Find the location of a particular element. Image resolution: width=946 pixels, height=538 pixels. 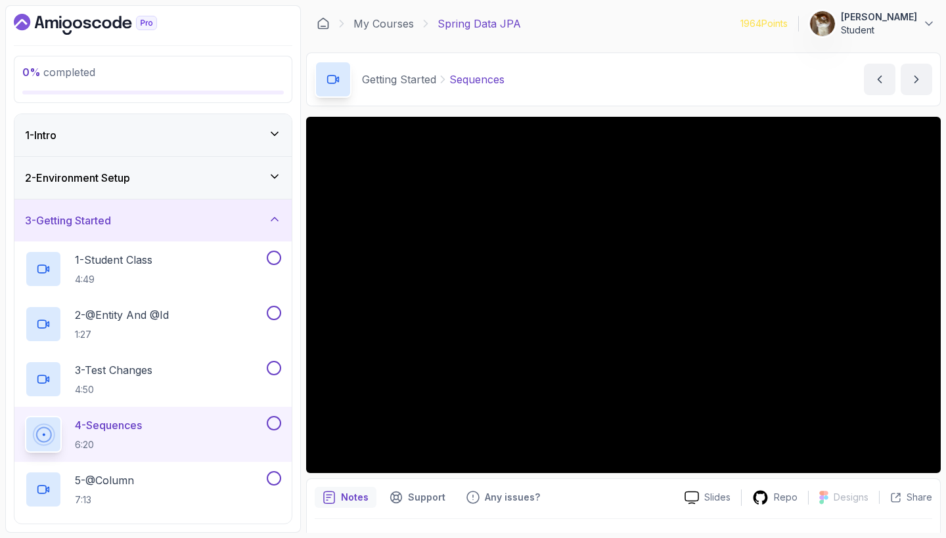

span: completed is located at coordinates (58, 72).